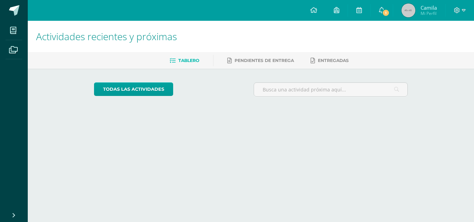 The height and width of the screenshot is (222, 474). I want to click on a: Pendientes de entrega, so click(261, 61).